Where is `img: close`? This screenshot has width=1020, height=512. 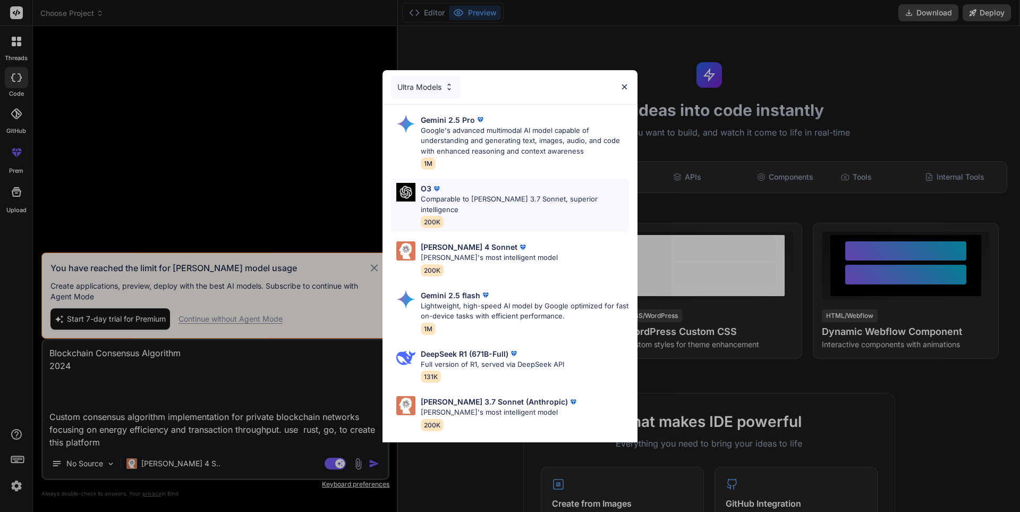
img: close is located at coordinates (624, 87).